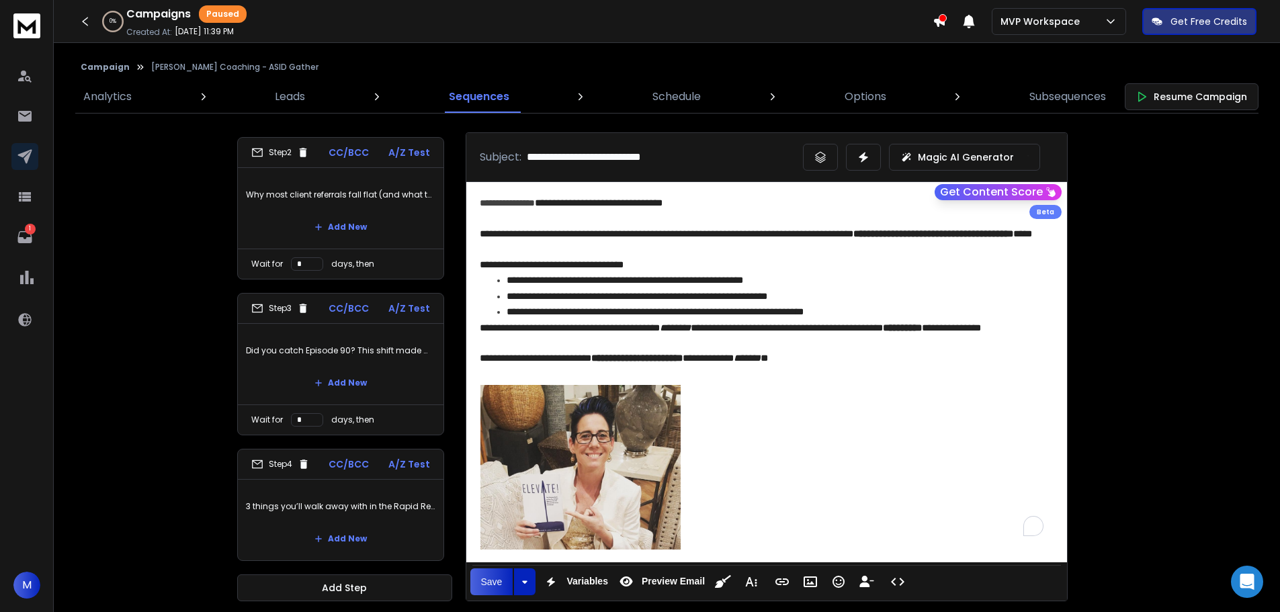  I want to click on button: Campaign, so click(105, 67).